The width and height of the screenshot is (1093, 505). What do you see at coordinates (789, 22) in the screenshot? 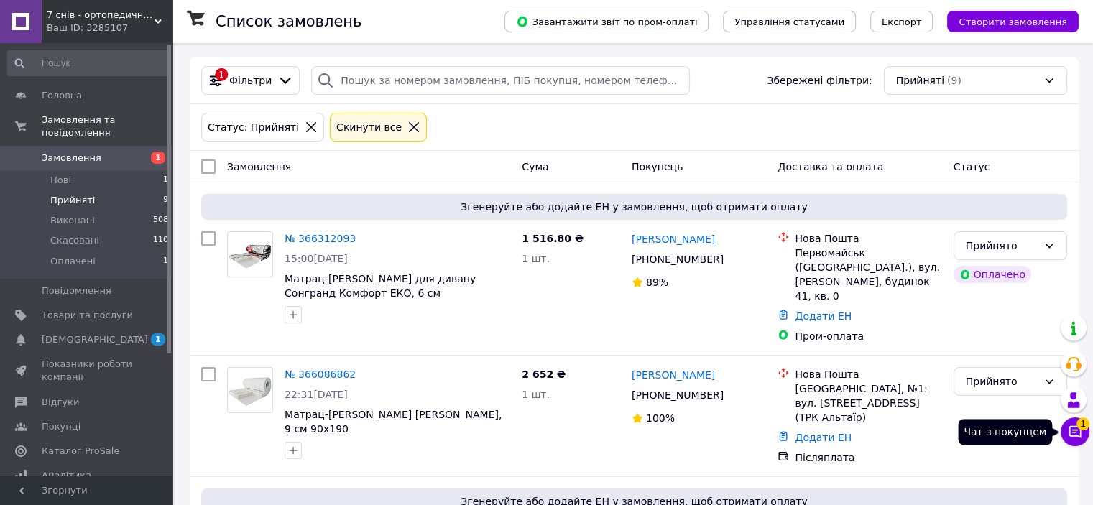
I see `span: Управління статусами` at bounding box center [789, 22].